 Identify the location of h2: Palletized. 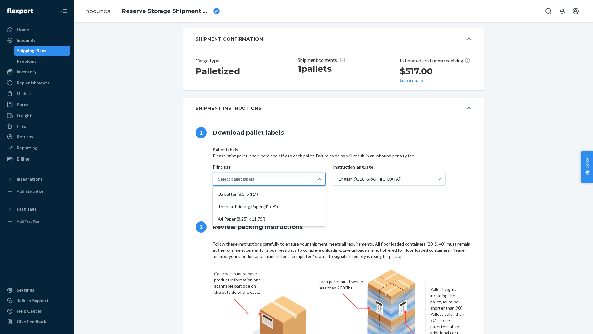
(232, 71).